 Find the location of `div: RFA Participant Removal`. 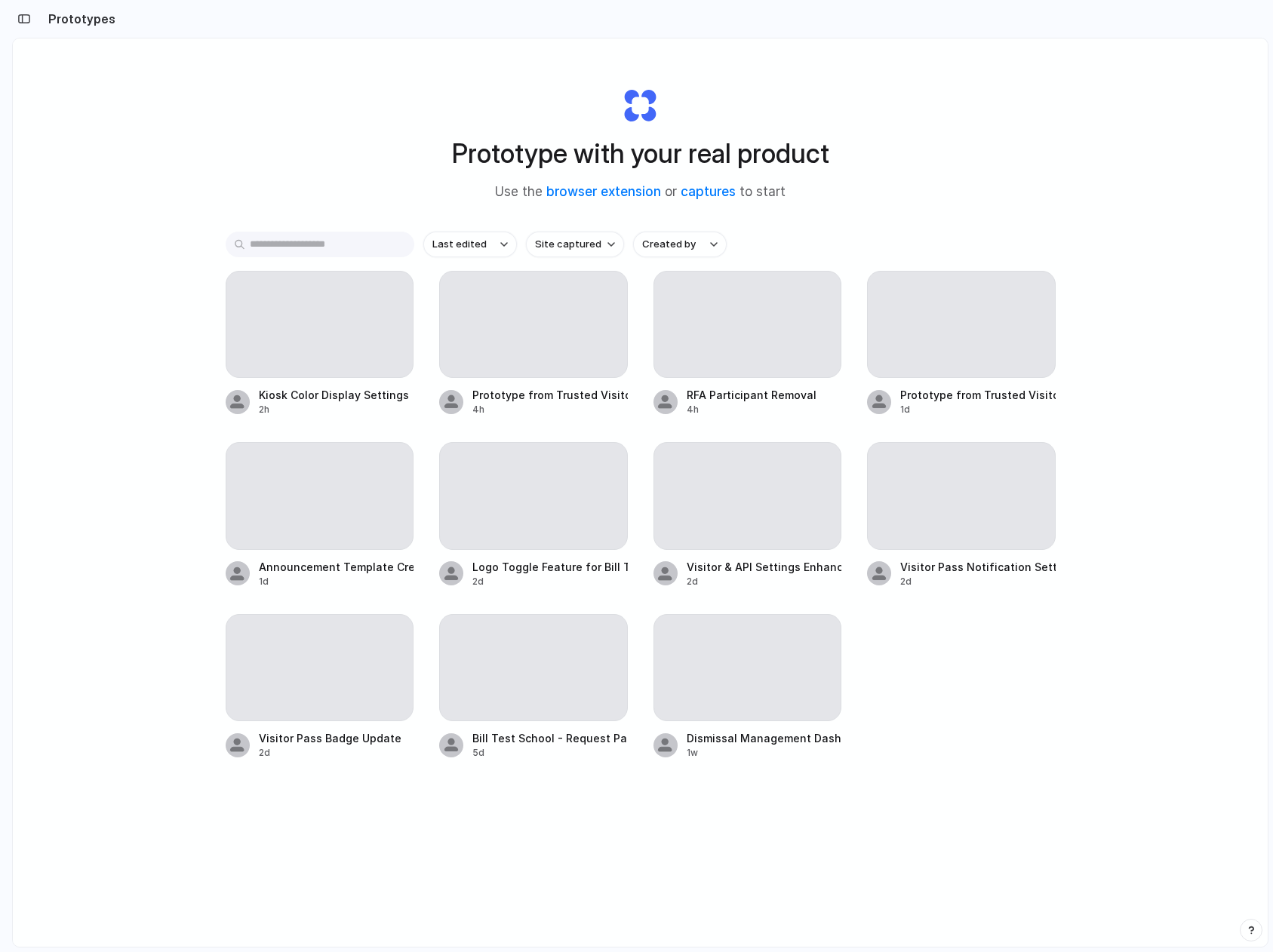

div: RFA Participant Removal is located at coordinates (752, 394).